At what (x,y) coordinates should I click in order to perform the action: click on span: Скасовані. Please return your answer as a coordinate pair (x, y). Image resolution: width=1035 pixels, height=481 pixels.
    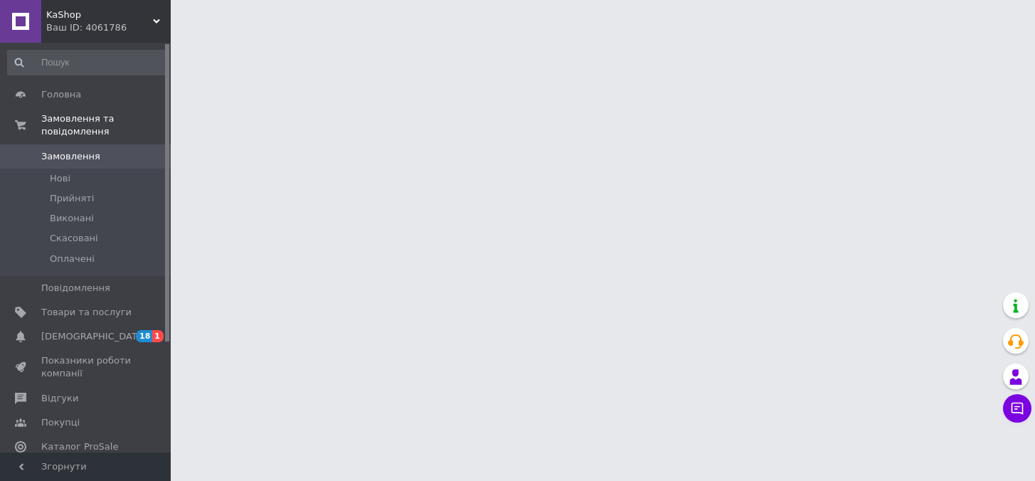
    Looking at the image, I should click on (74, 238).